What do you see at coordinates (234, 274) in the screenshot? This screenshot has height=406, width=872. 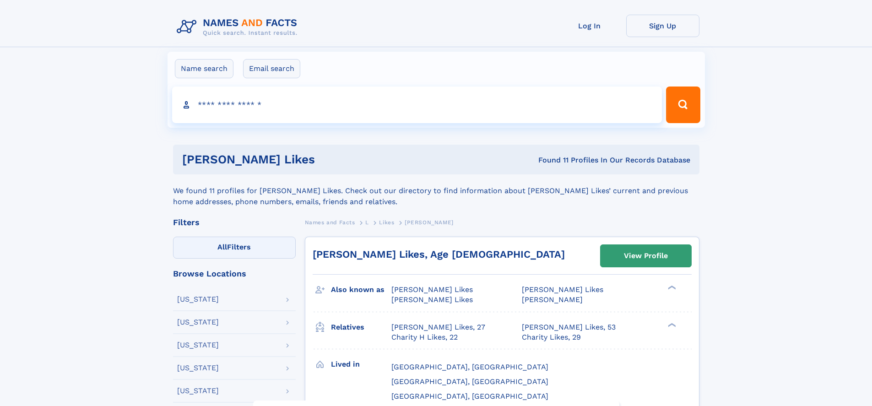 I see `div: Browse Locations` at bounding box center [234, 274].